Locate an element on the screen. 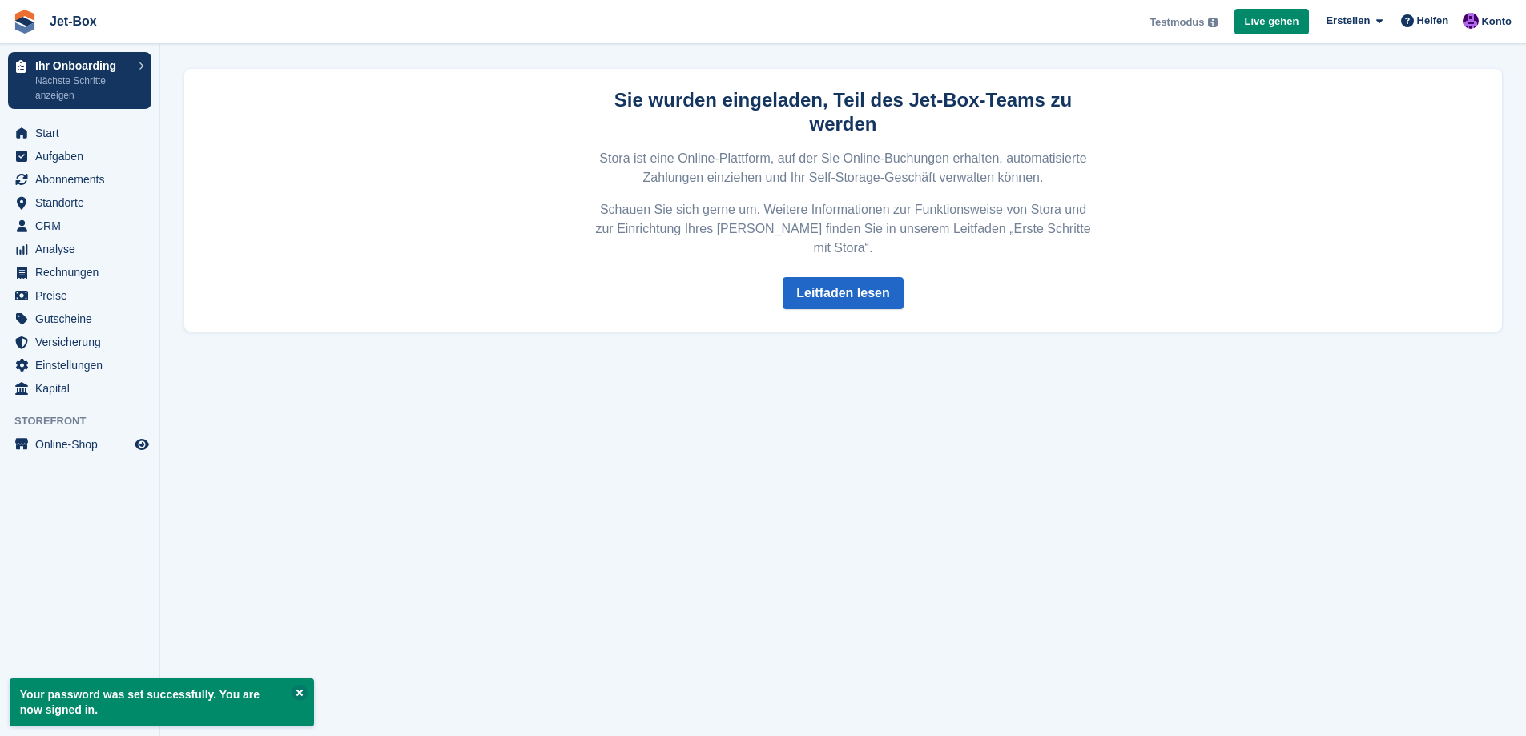 The width and height of the screenshot is (1526, 736). span: Storefront is located at coordinates (87, 421).